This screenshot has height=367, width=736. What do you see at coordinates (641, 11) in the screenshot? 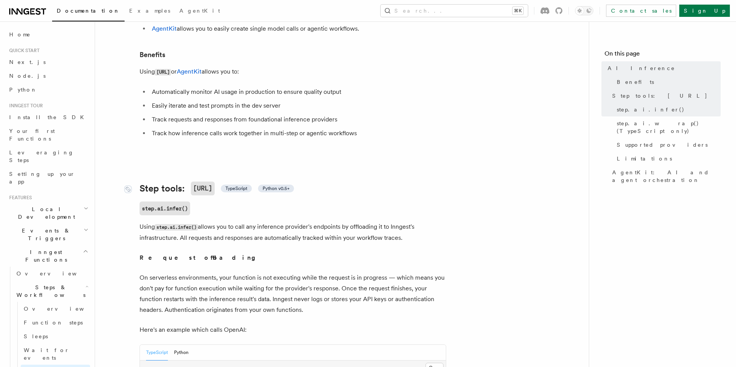
I see `a: Contact sales` at bounding box center [641, 11].